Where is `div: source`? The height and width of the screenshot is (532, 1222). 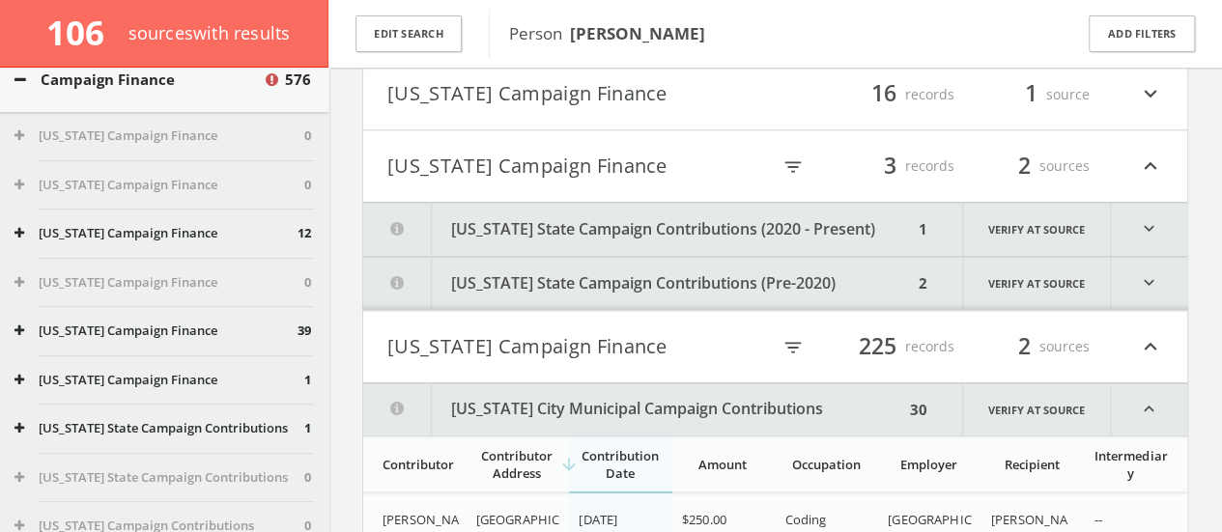 div: source is located at coordinates (1032, 95).